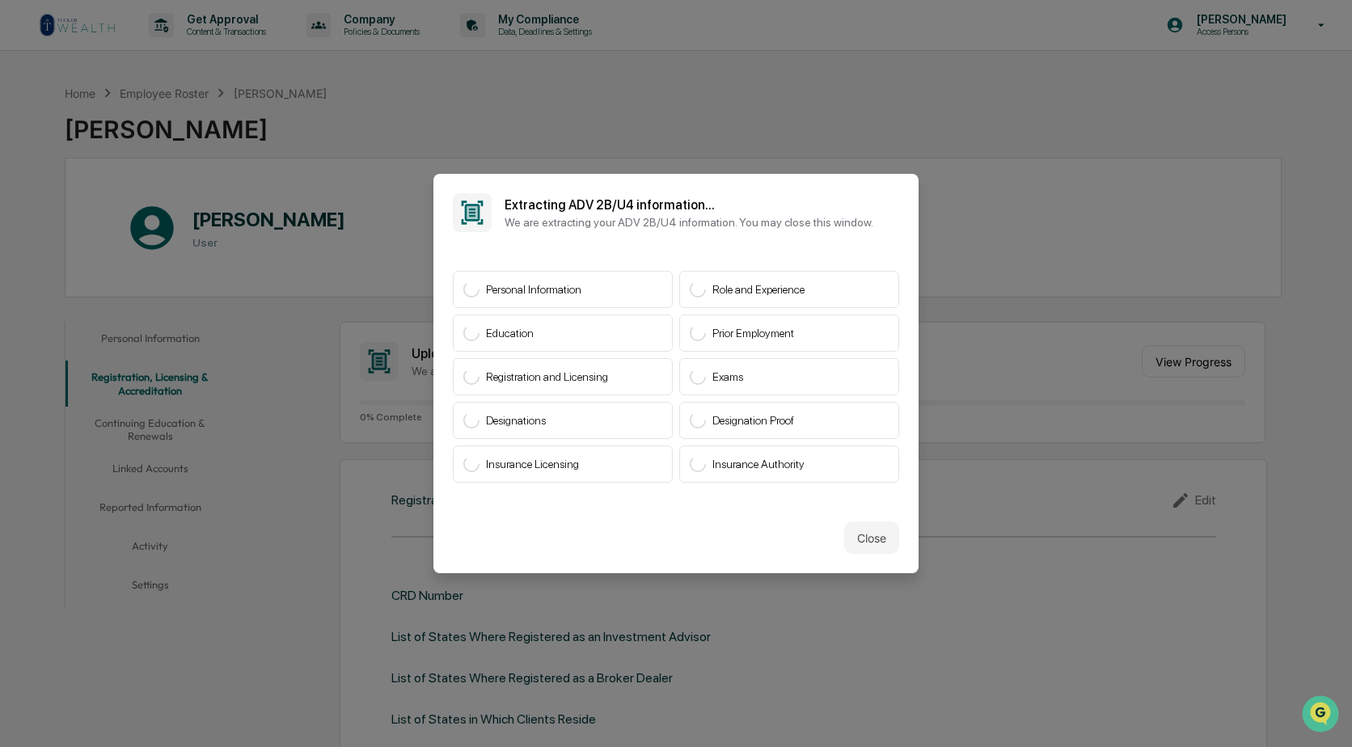 The height and width of the screenshot is (747, 1352). I want to click on span: Exams, so click(728, 377).